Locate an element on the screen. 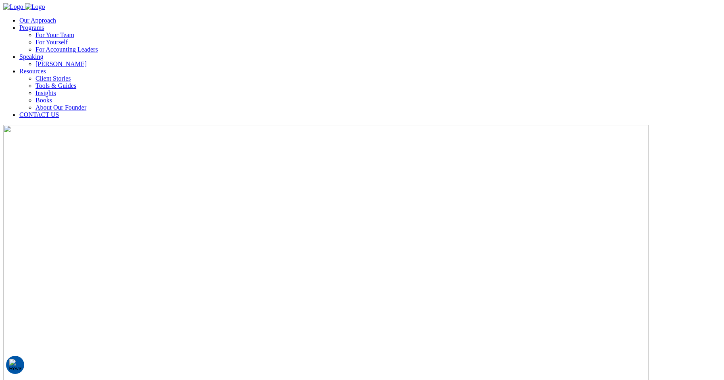 The width and height of the screenshot is (724, 380). button: Consent Preferences is located at coordinates (15, 365).